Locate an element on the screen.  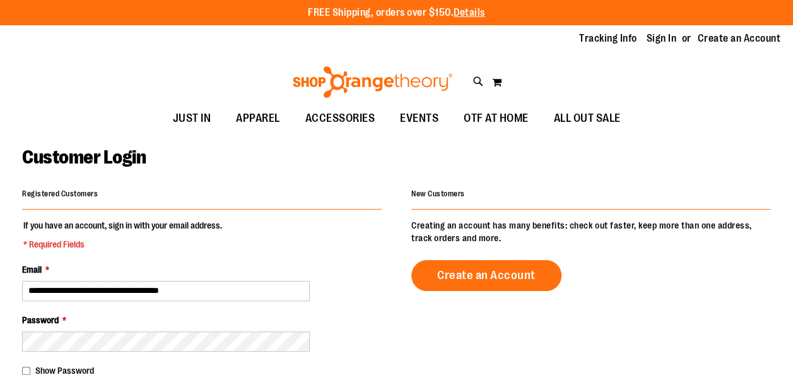
span: * Required Fields is located at coordinates (122, 244).